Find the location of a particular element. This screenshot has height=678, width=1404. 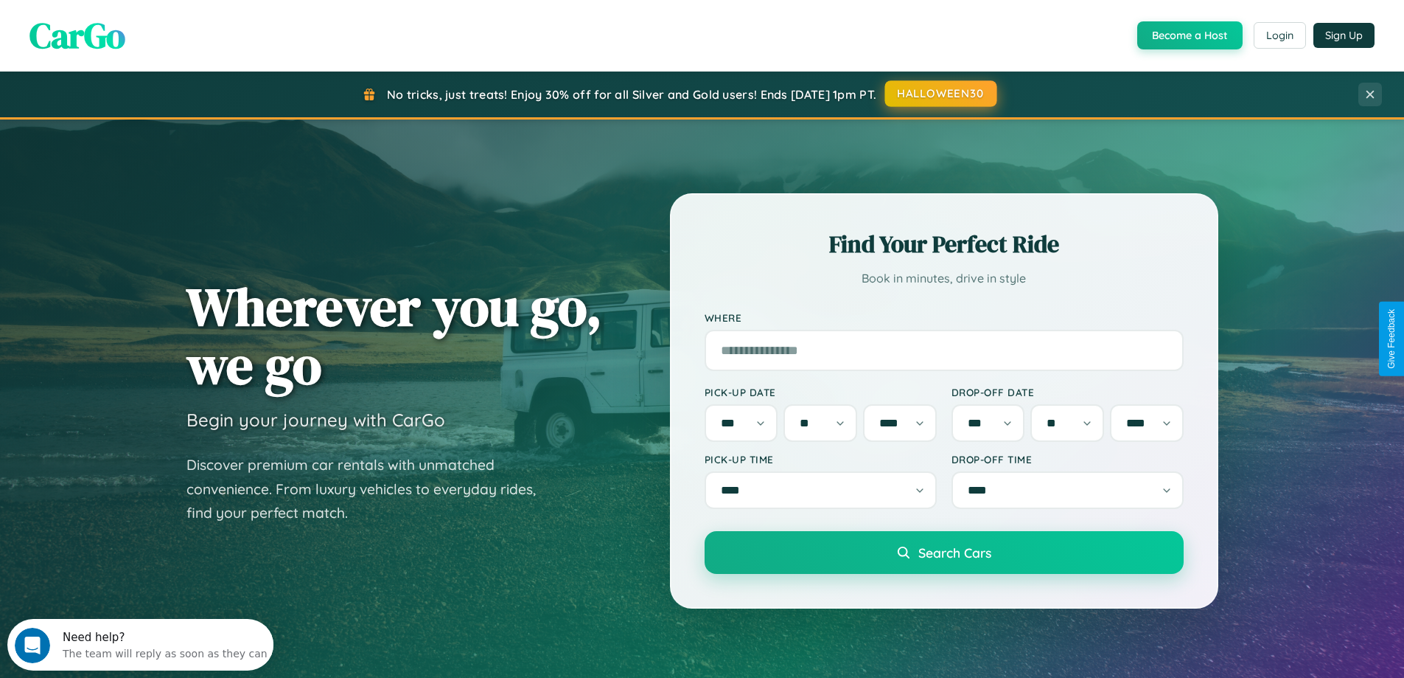

h2: Find Your Perfect Ride is located at coordinates (944, 244).